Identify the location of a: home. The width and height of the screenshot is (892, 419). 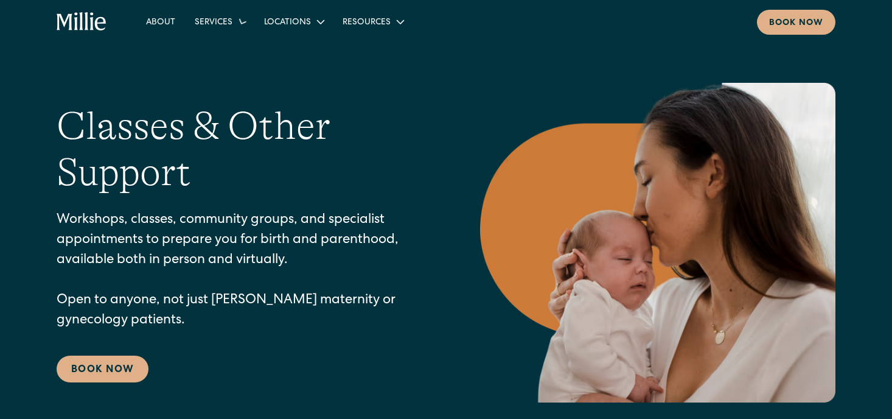
(82, 22).